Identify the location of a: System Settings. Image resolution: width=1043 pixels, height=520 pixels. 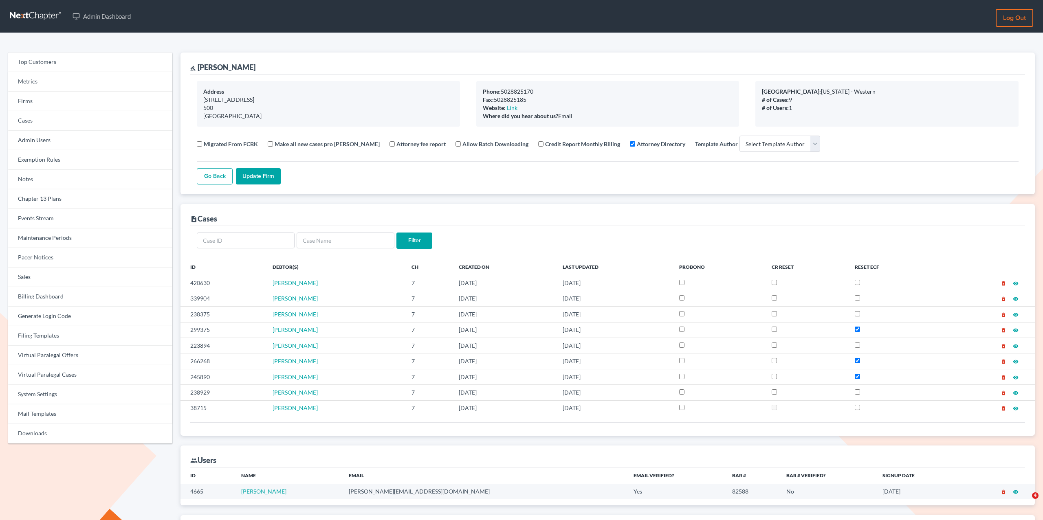
(90, 395).